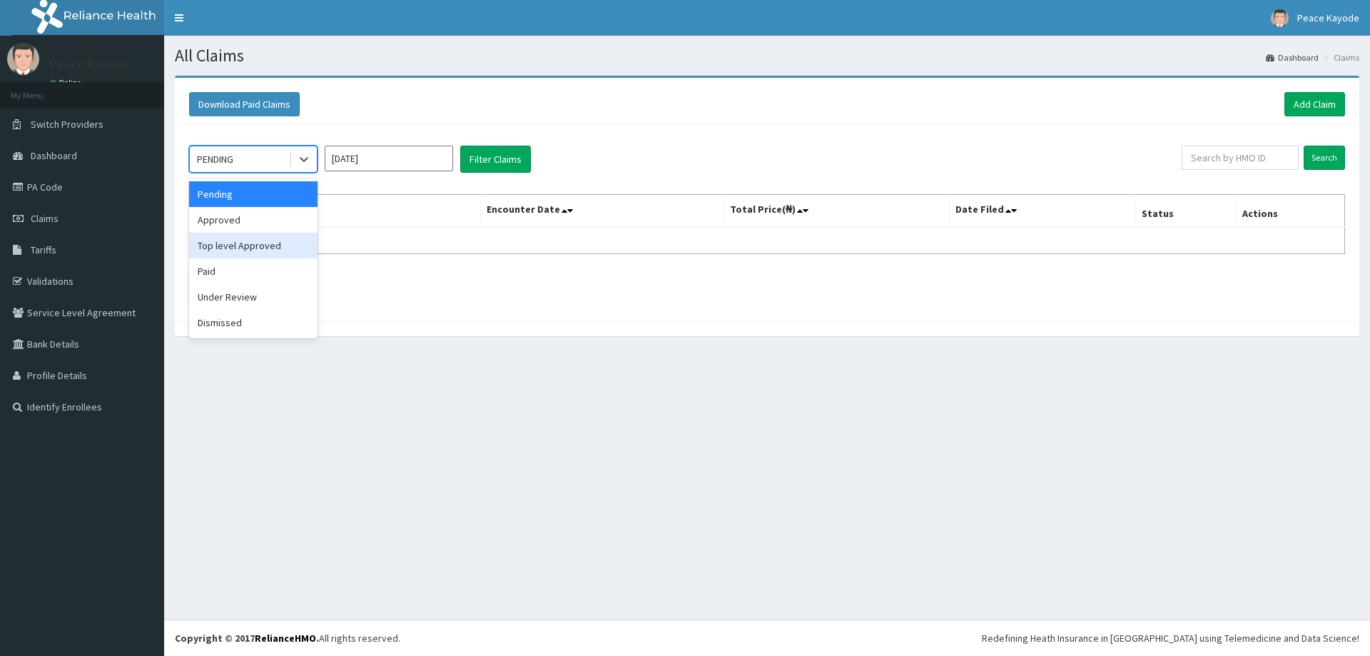 The width and height of the screenshot is (1370, 656). Describe the element at coordinates (44, 218) in the screenshot. I see `span: Claims` at that location.